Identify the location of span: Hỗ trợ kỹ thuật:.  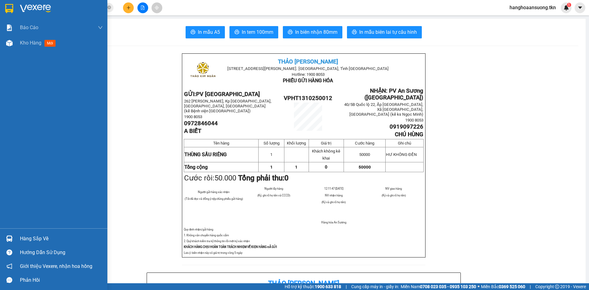
(313, 286).